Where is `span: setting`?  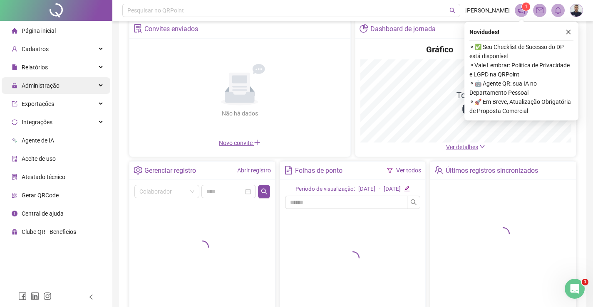
span: setting is located at coordinates (138, 170).